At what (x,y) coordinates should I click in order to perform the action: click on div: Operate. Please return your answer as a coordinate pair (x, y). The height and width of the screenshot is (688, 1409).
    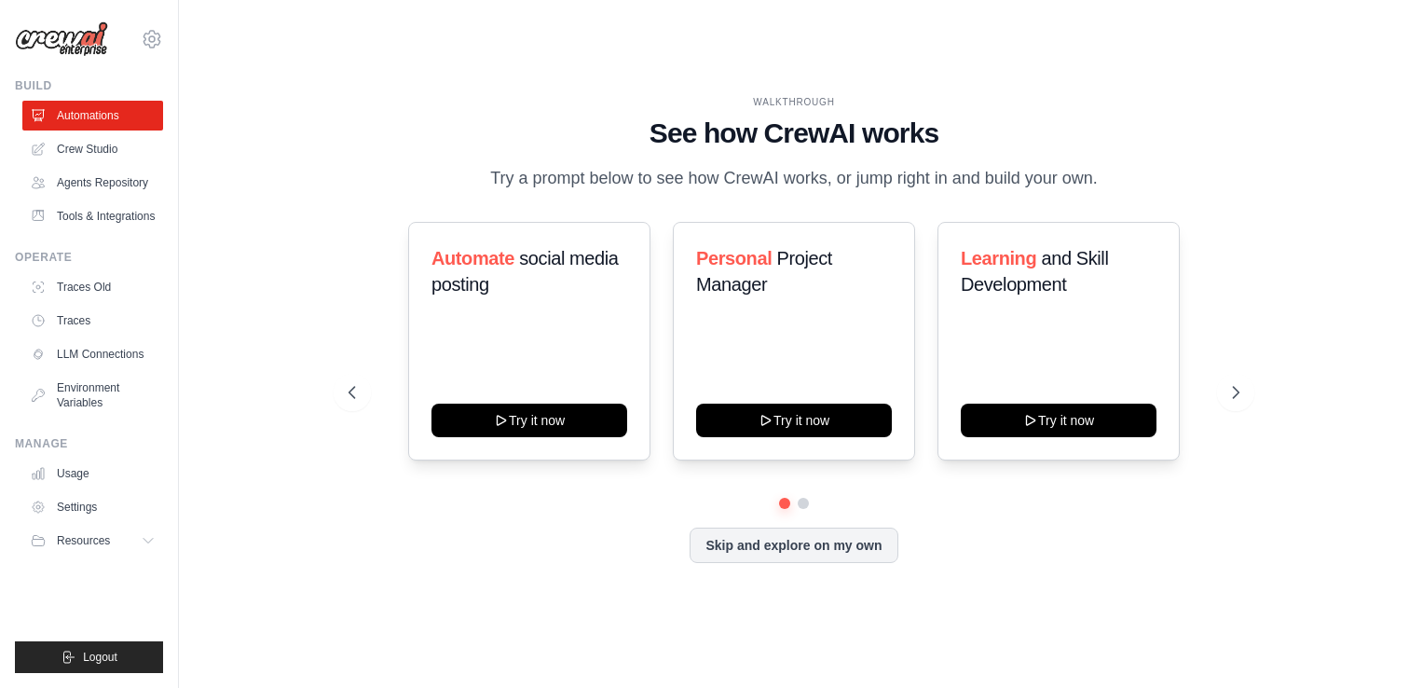
    Looking at the image, I should click on (89, 257).